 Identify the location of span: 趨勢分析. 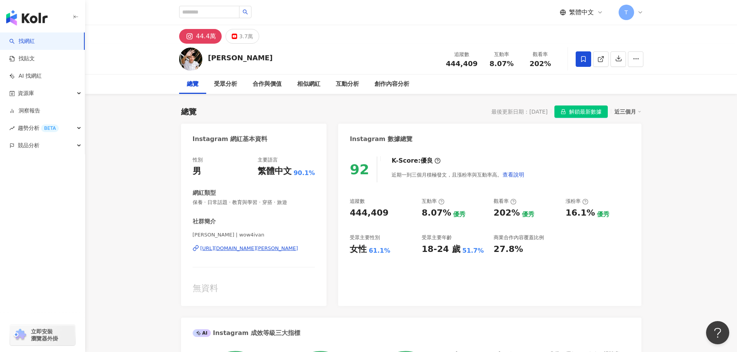
(38, 128).